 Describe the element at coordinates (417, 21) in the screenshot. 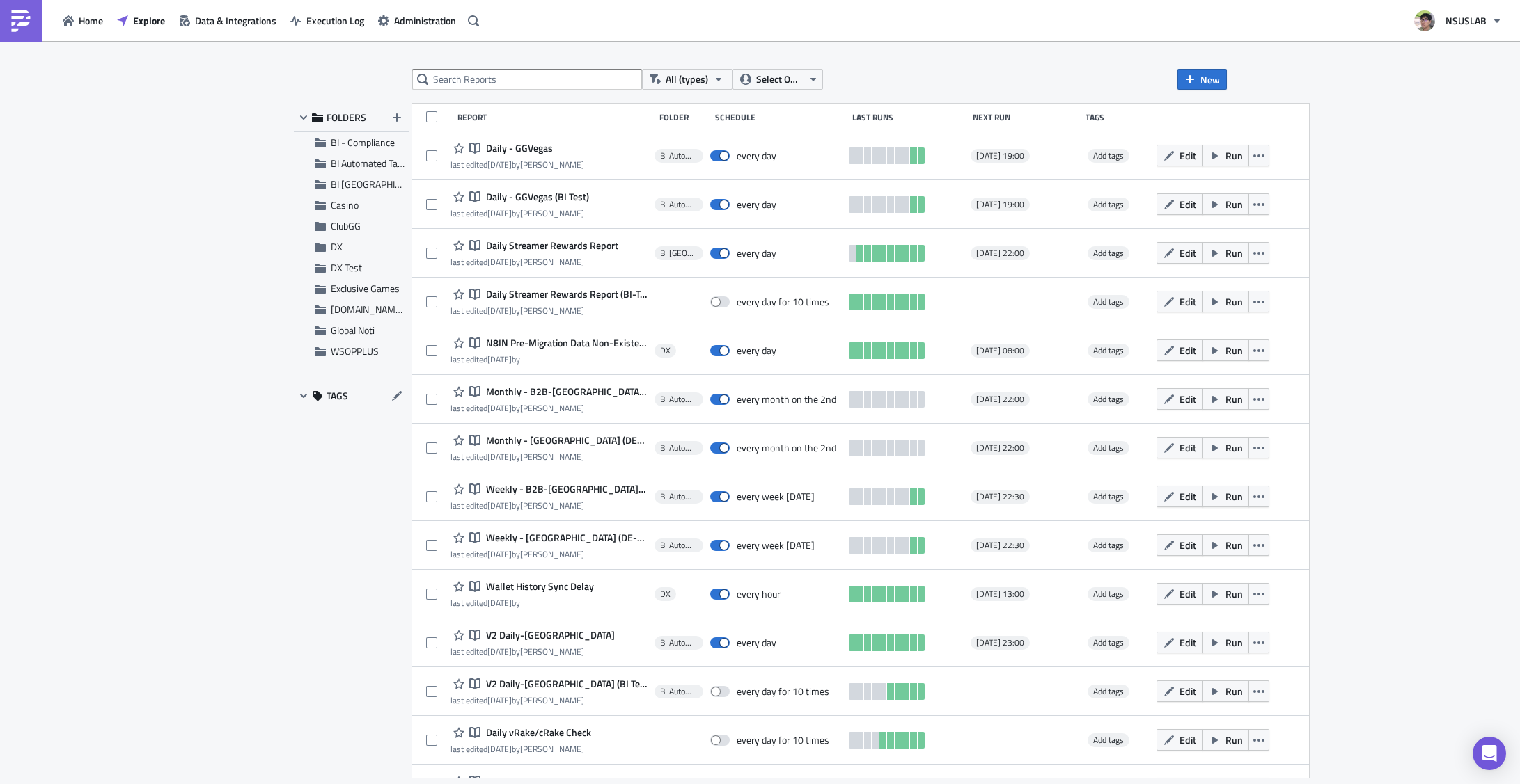

I see `a: Administration` at that location.